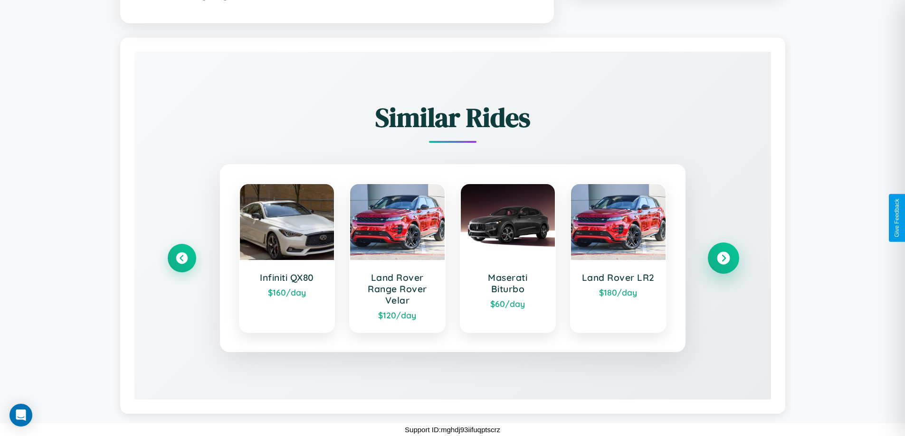  Describe the element at coordinates (508, 258) in the screenshot. I see `a: Maserati Biturbo$60/day` at that location.